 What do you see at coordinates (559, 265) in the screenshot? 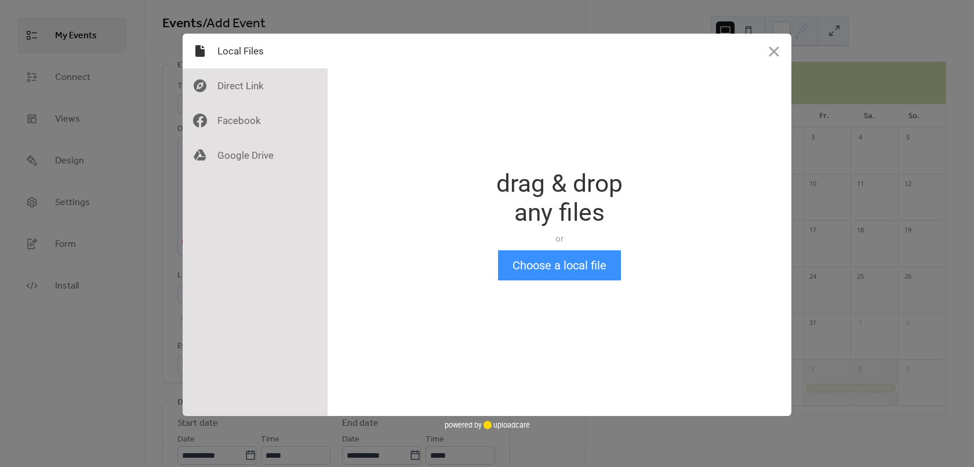
I see `button: Choose a local file` at bounding box center [559, 265].